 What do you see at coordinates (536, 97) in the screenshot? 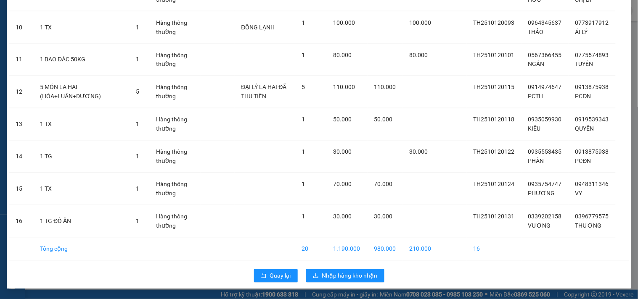
I see `span: PCTH` at bounding box center [536, 97].